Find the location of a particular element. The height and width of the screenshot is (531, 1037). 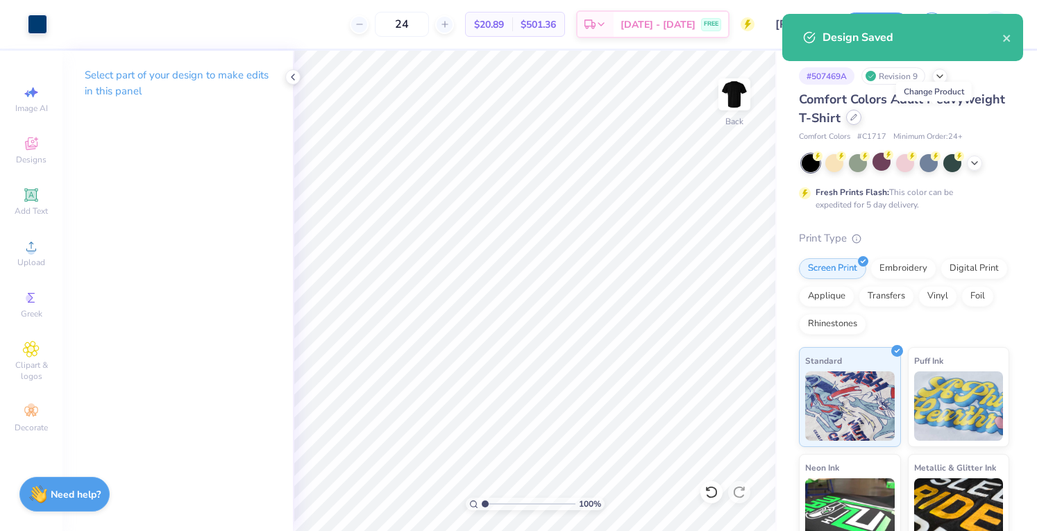

span: Comfort Colors Adult Heavyweight T-Shirt is located at coordinates (902, 108).